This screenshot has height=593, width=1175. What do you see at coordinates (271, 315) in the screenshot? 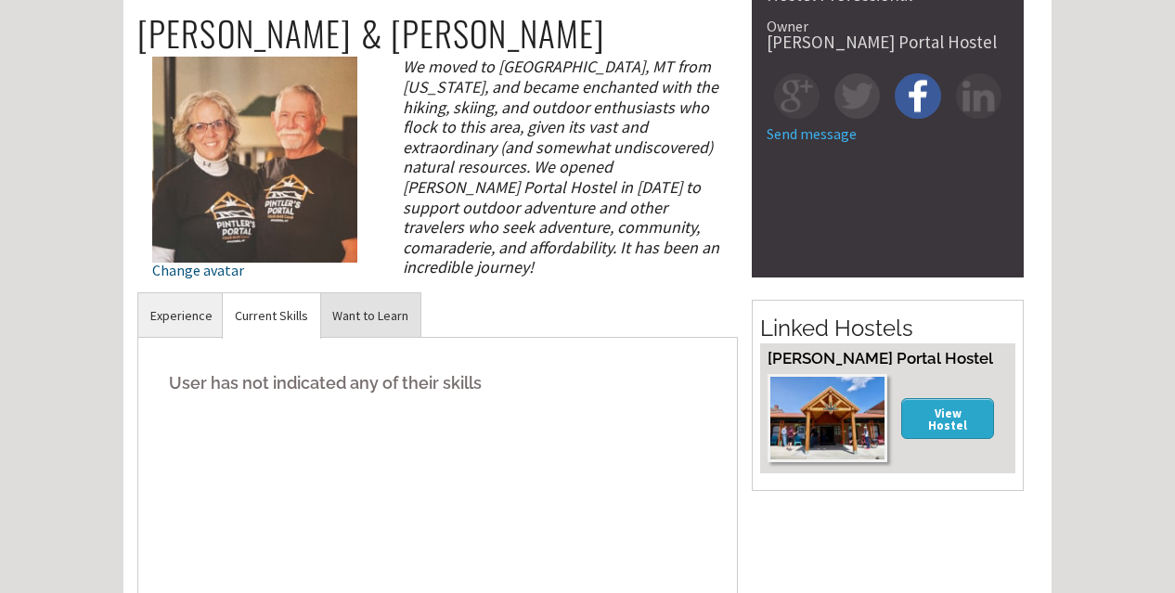
I see `a: Current Skills` at bounding box center [271, 315].